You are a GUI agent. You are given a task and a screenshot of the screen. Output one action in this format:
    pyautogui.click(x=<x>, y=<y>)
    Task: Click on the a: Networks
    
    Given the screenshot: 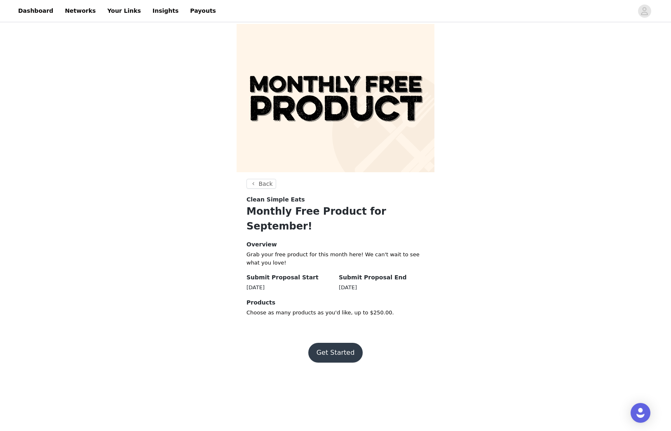 What is the action you would take?
    pyautogui.click(x=80, y=11)
    